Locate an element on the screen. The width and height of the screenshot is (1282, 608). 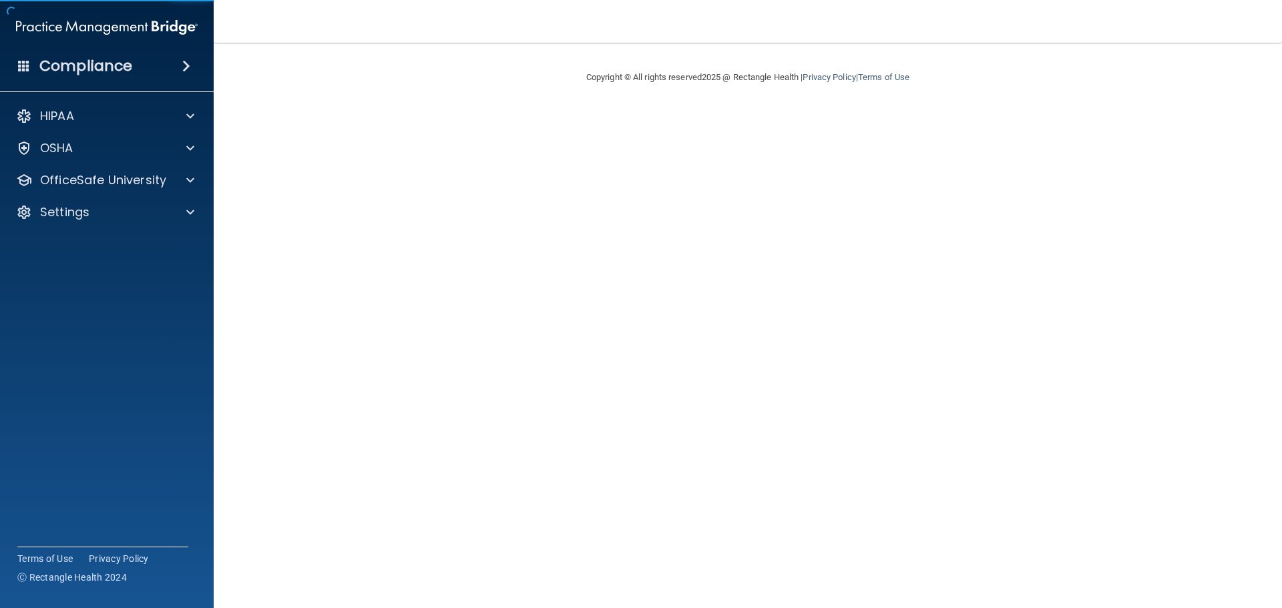
p: OfficeSafe University is located at coordinates (103, 180).